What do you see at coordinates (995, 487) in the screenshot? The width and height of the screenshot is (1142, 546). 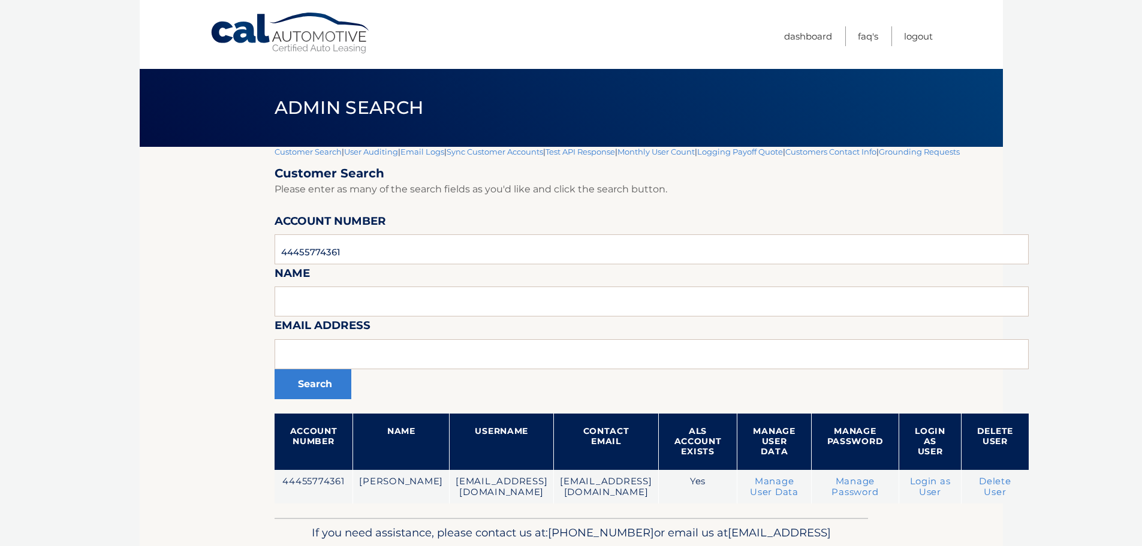 I see `a: Delete User` at bounding box center [995, 487].